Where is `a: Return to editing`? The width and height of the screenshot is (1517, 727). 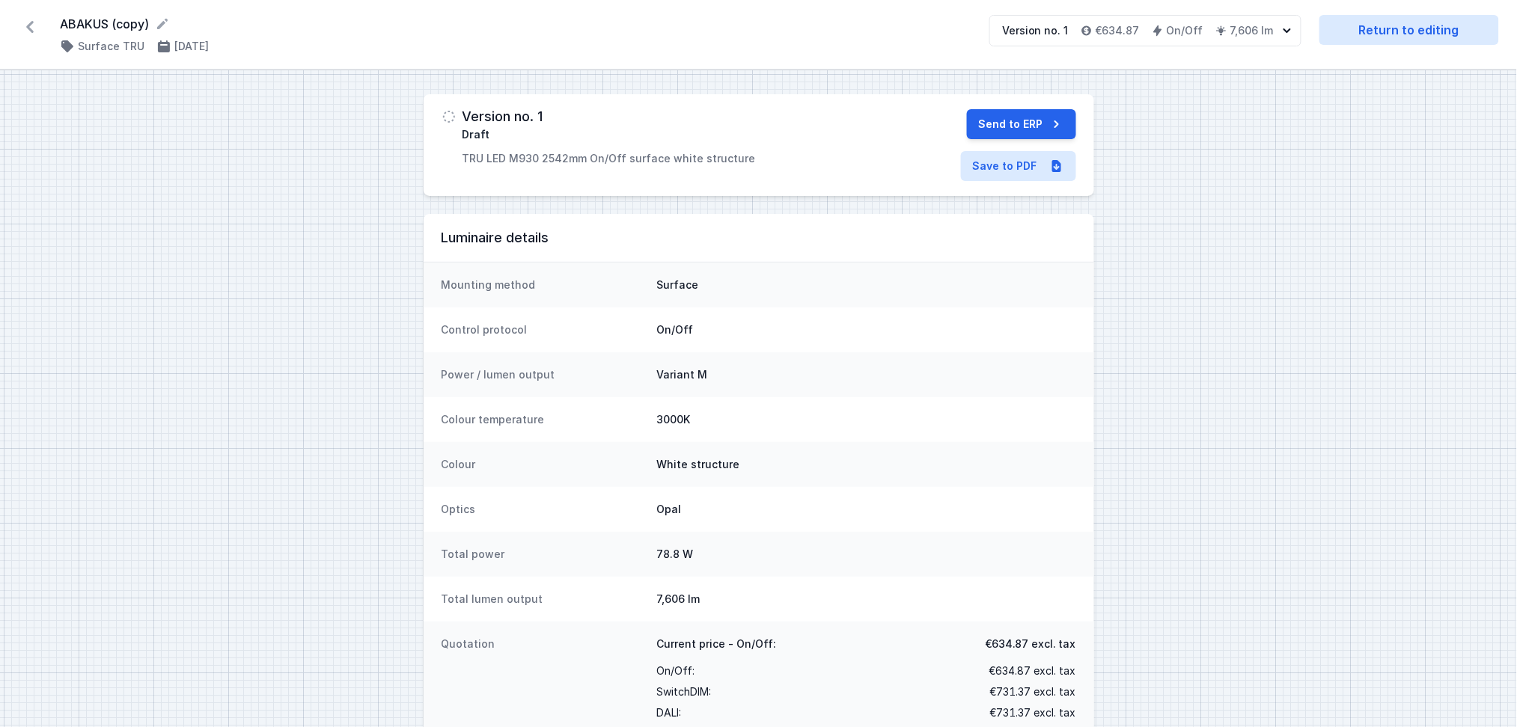
a: Return to editing is located at coordinates (1409, 30).